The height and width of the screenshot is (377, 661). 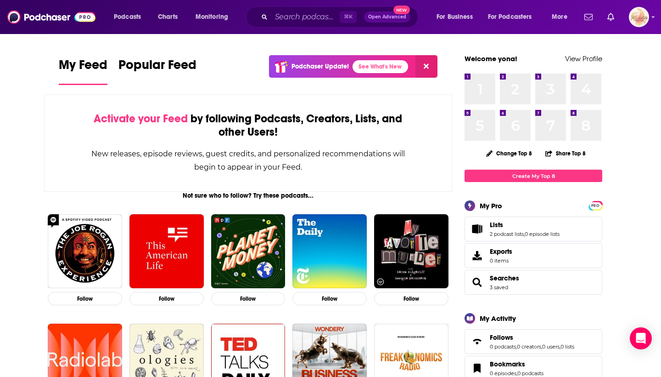 I want to click on a: 0 lists, so click(x=568, y=346).